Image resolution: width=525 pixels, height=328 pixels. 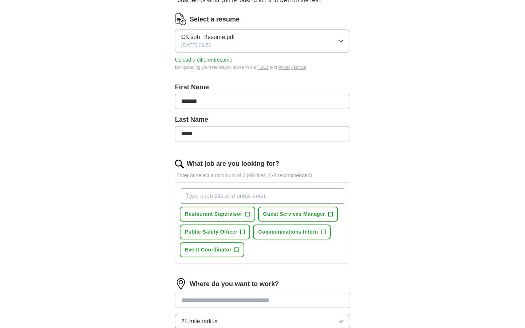 I want to click on button: Guest Services Manager, so click(x=298, y=214).